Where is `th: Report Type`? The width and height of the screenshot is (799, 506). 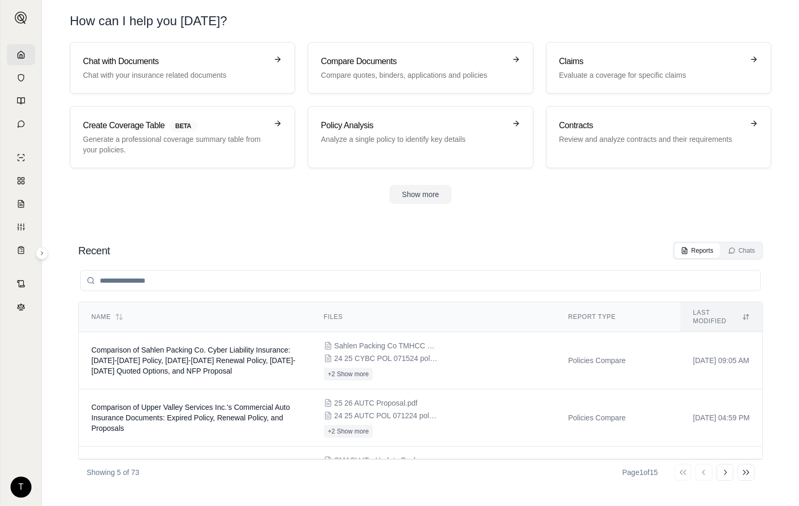 th: Report Type is located at coordinates (618, 317).